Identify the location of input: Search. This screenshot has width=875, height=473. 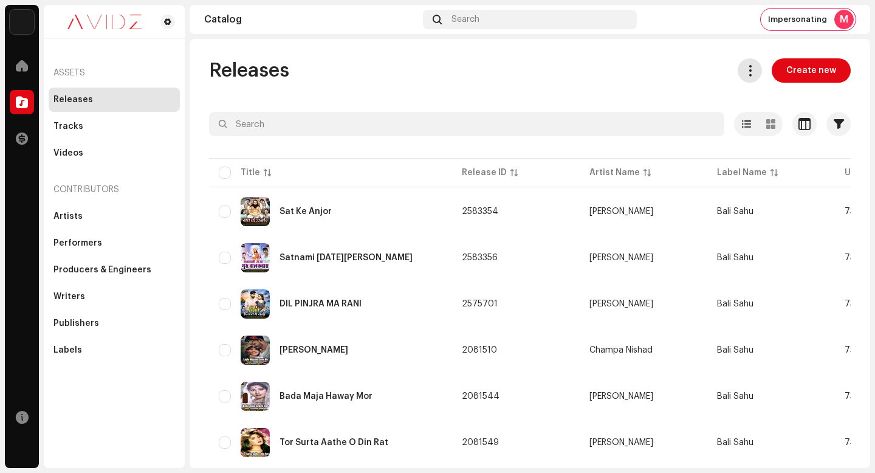
(467, 124).